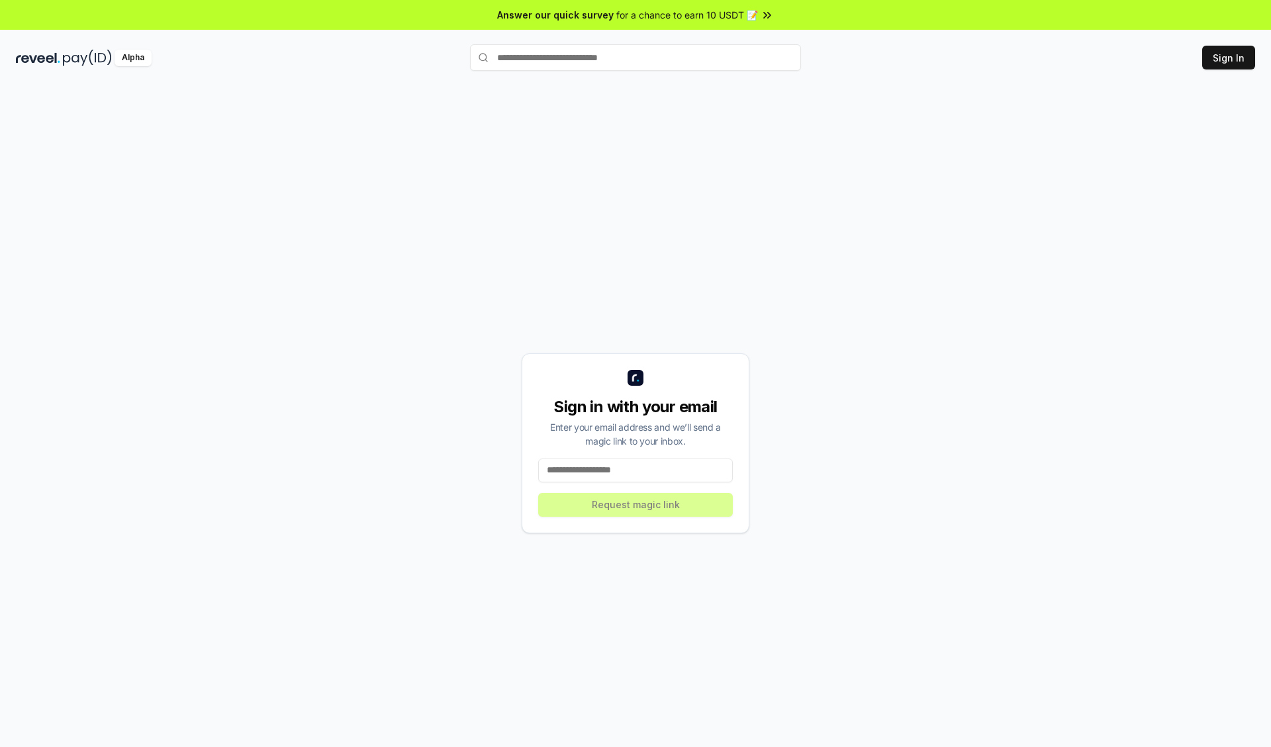  I want to click on img: pay_id, so click(87, 58).